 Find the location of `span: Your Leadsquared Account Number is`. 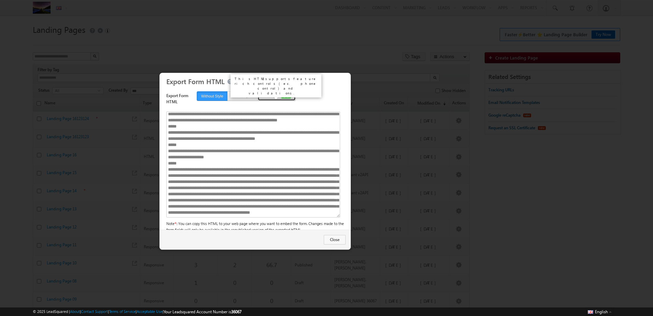

span: Your Leadsquared Account Number is is located at coordinates (203, 311).